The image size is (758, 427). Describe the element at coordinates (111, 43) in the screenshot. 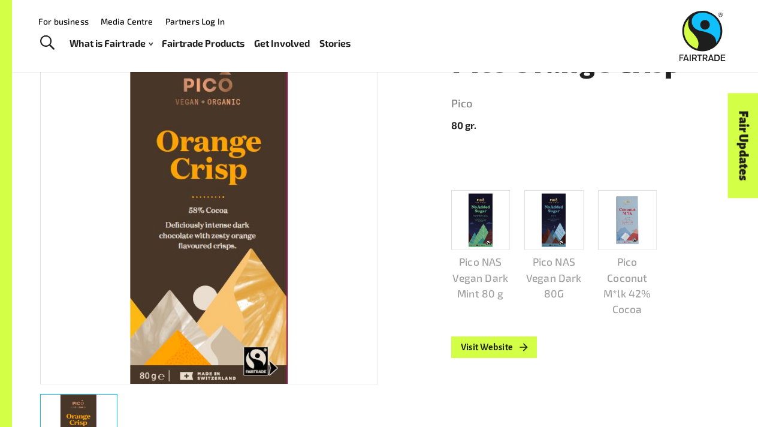

I see `a: What is Fairtrade` at that location.